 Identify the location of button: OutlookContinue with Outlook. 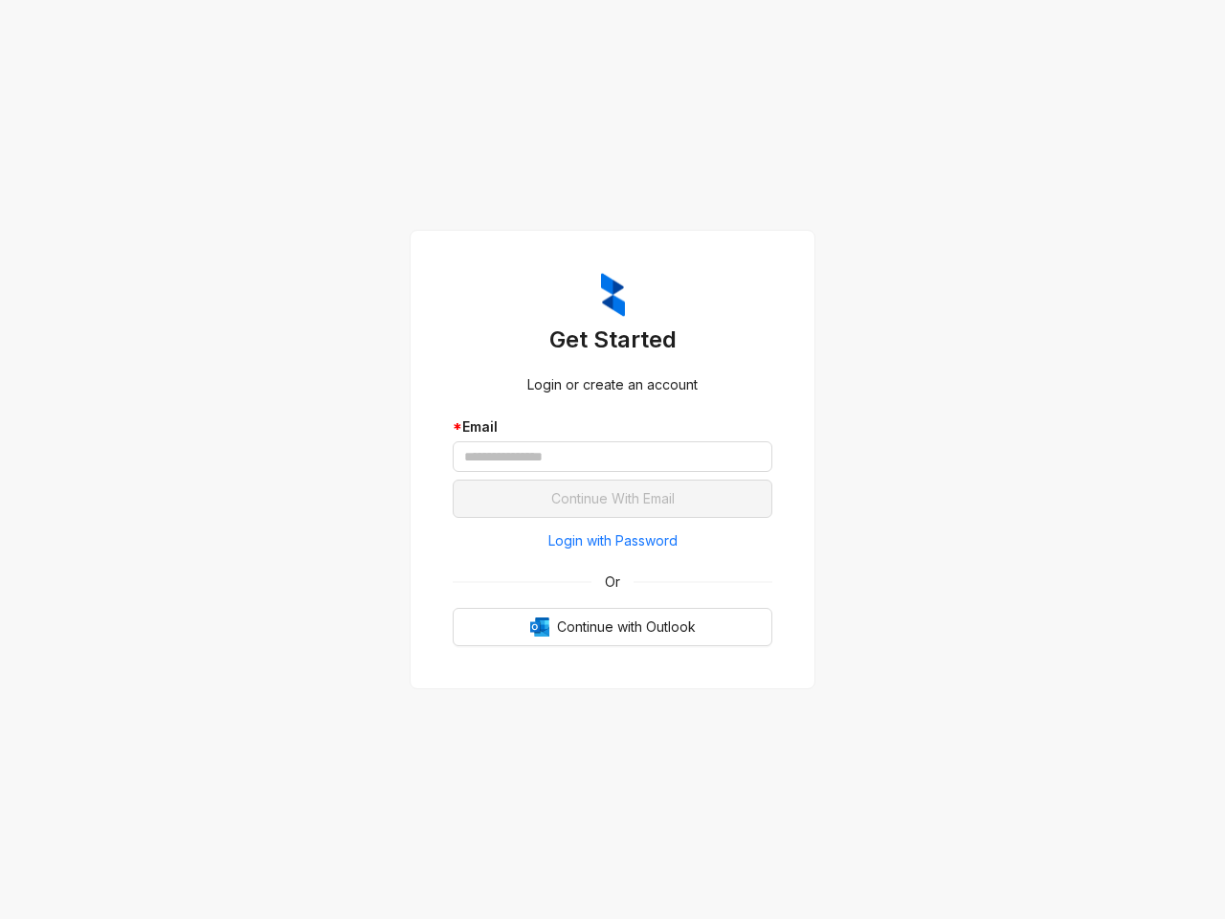
(613, 627).